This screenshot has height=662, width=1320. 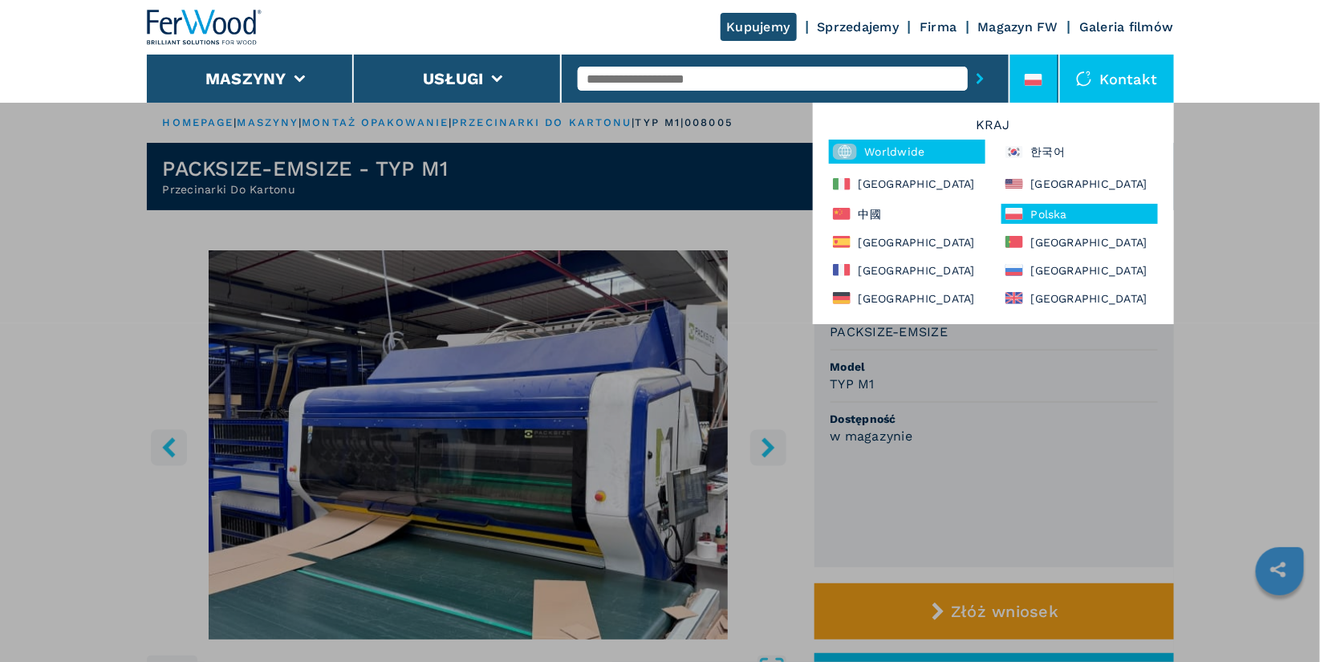 What do you see at coordinates (759, 26) in the screenshot?
I see `a: Kupujemy` at bounding box center [759, 26].